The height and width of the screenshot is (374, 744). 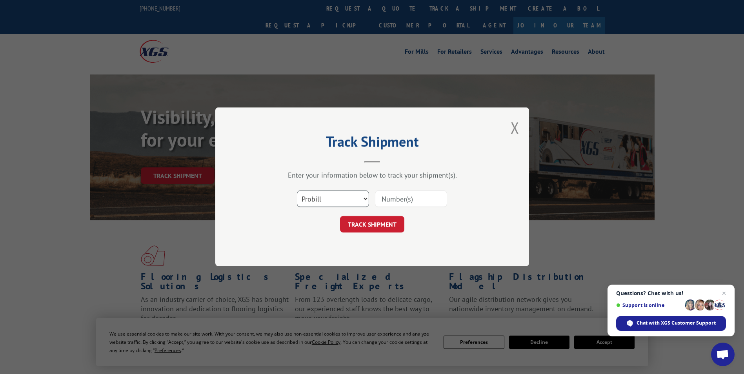 What do you see at coordinates (515, 127) in the screenshot?
I see `button: Close modal` at bounding box center [515, 127].